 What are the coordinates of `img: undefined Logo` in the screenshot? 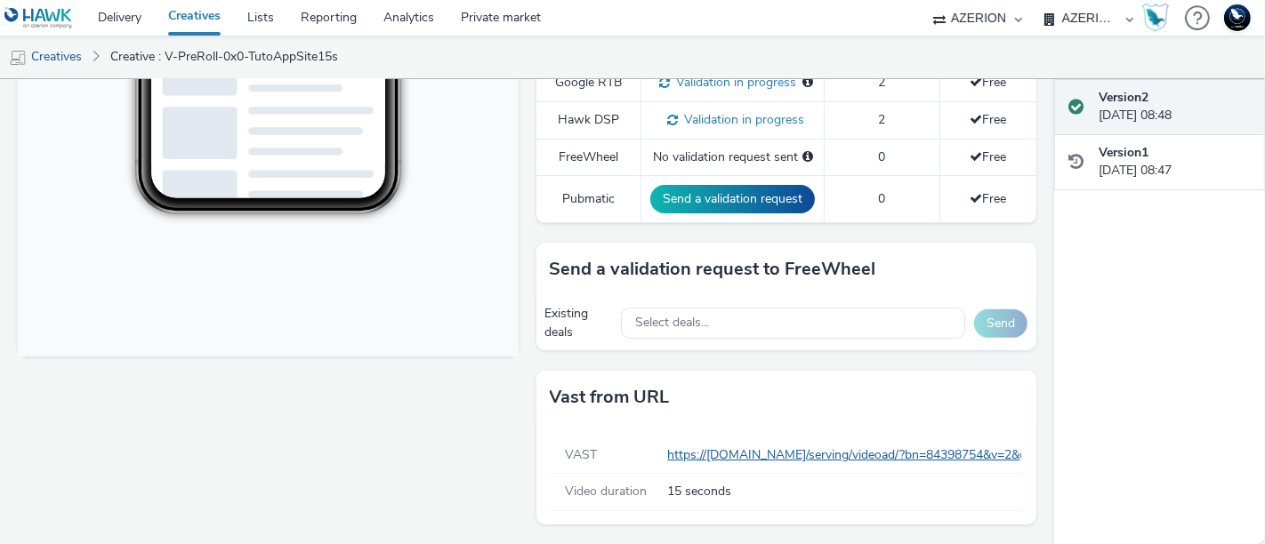 It's located at (38, 18).